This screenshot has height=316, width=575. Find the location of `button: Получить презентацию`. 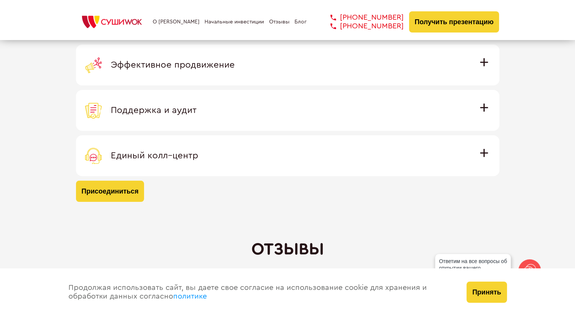

button: Получить презентацию is located at coordinates (454, 22).